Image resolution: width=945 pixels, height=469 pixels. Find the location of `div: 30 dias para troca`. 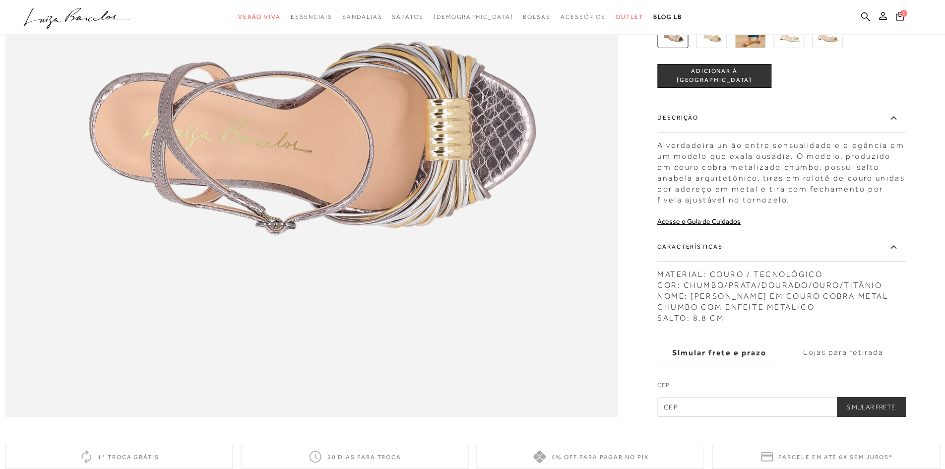

div: 30 dias para troca is located at coordinates (354, 457).